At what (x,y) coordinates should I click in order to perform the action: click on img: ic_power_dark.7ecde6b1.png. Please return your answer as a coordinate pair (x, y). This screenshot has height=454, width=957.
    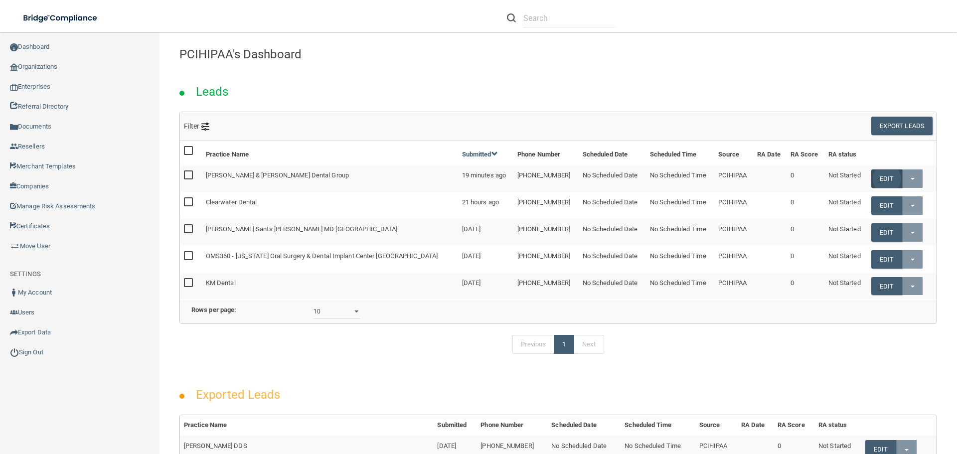
    Looking at the image, I should click on (14, 352).